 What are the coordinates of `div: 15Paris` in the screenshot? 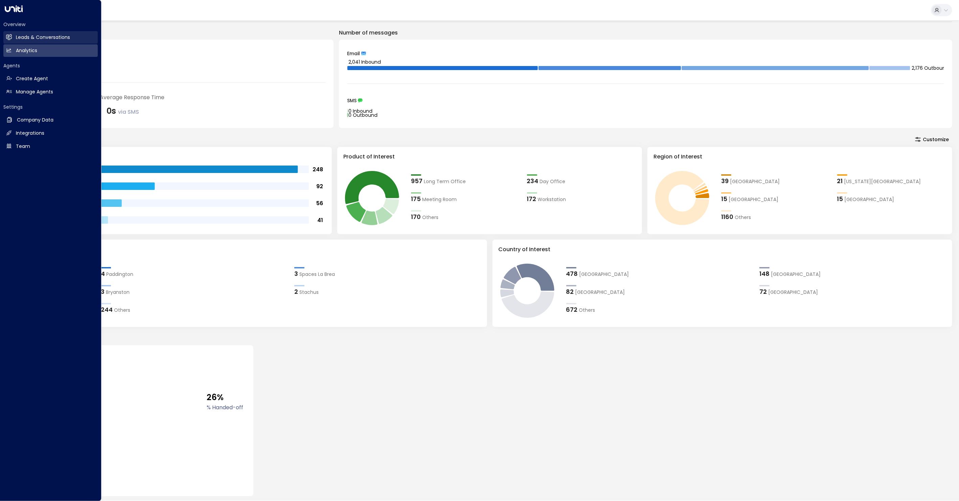 It's located at (892, 199).